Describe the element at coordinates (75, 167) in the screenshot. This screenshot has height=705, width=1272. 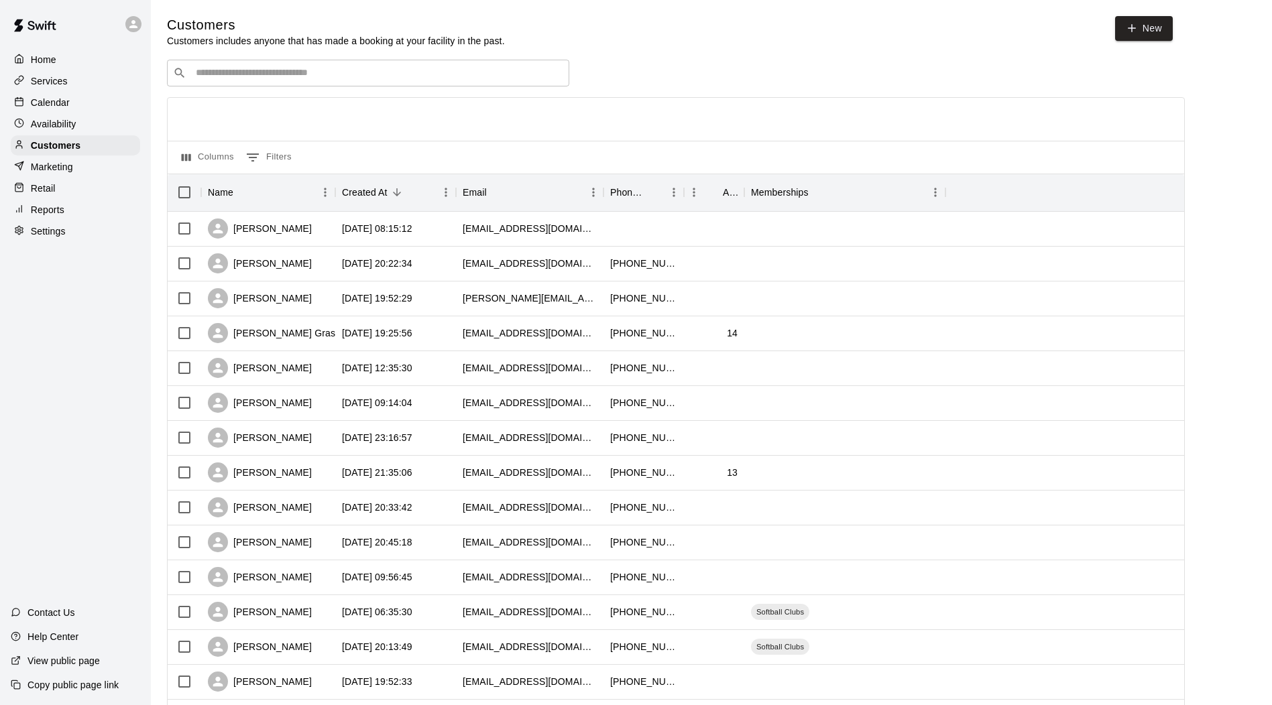
I see `div: Marketing` at that location.